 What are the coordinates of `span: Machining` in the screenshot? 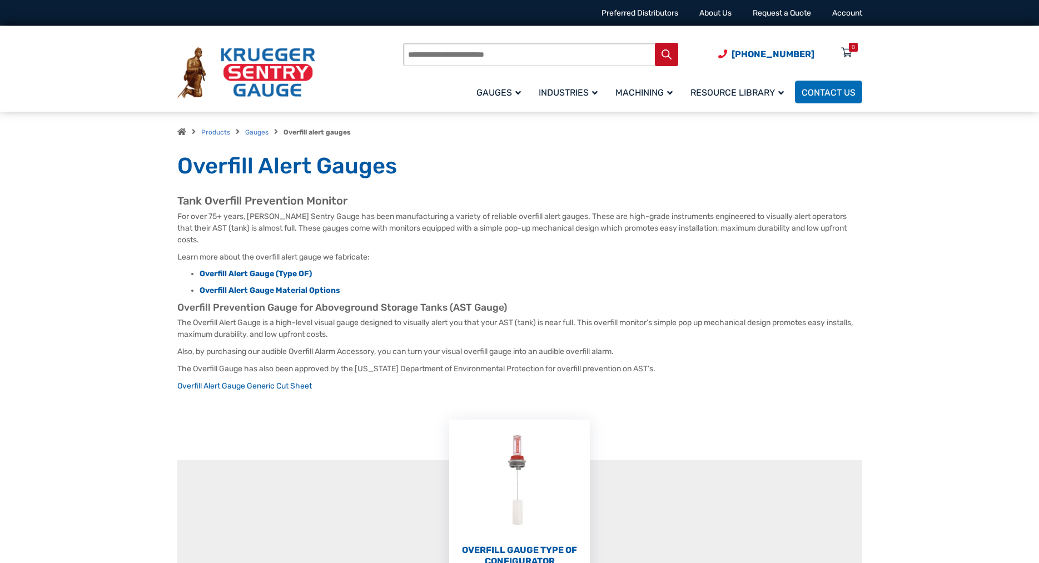 It's located at (644, 92).